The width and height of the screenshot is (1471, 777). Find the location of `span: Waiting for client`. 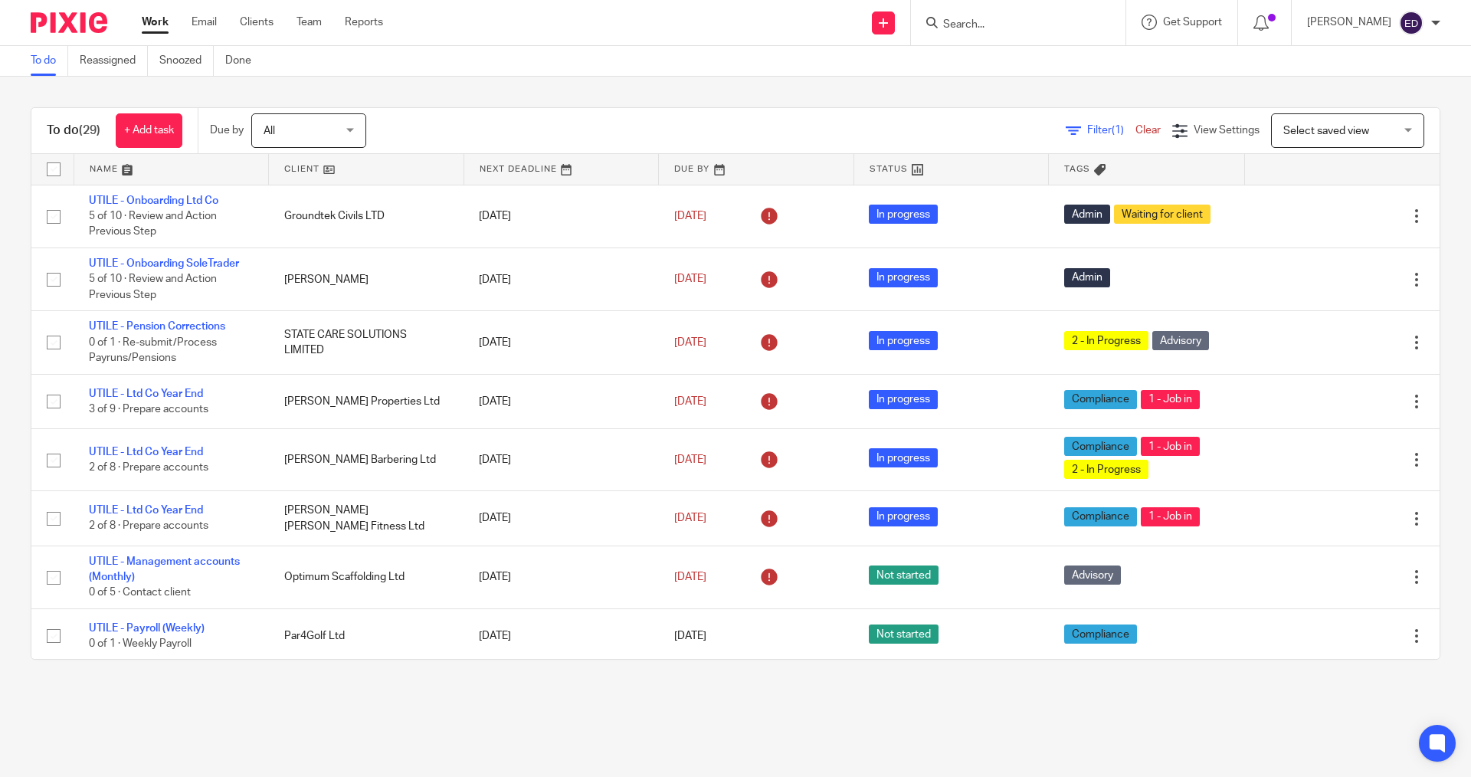

span: Waiting for client is located at coordinates (1162, 214).